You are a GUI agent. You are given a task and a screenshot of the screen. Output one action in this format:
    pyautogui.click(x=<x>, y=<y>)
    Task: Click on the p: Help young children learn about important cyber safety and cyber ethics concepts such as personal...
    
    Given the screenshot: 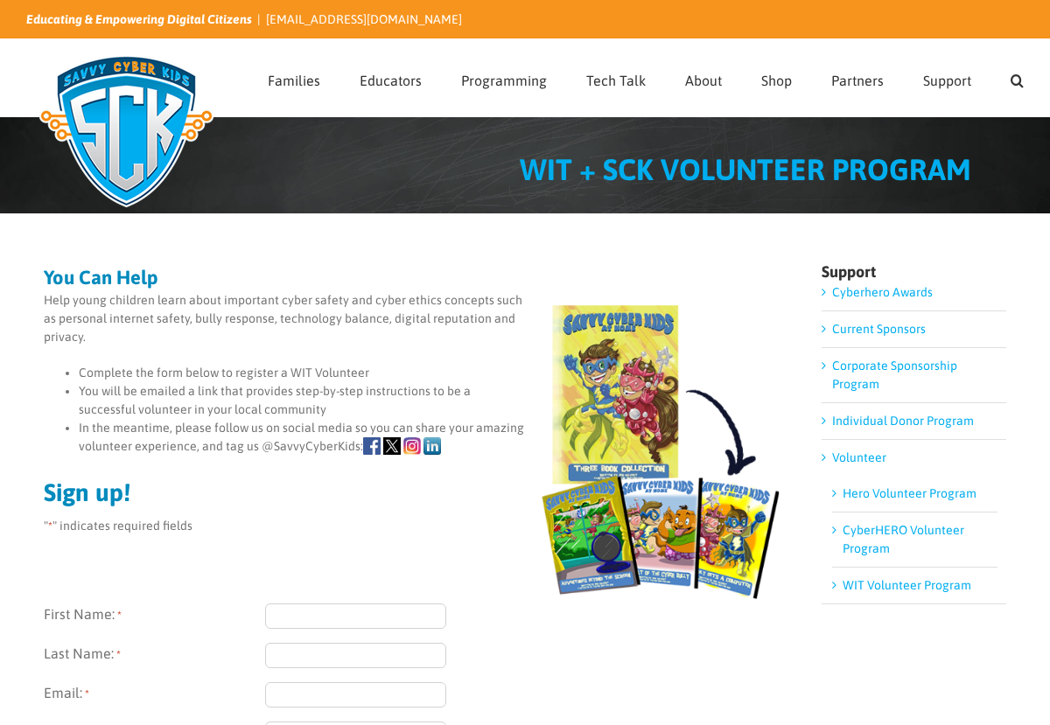 What is the action you would take?
    pyautogui.click(x=413, y=318)
    